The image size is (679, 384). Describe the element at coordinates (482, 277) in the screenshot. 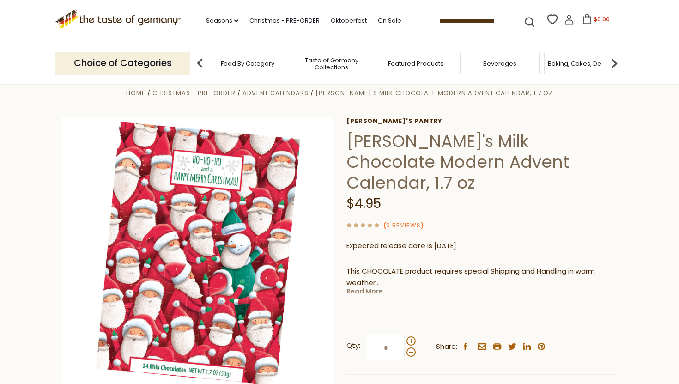

I see `p: This CHOCOLATE product requires special Shipping and Handling in warm weather` at that location.